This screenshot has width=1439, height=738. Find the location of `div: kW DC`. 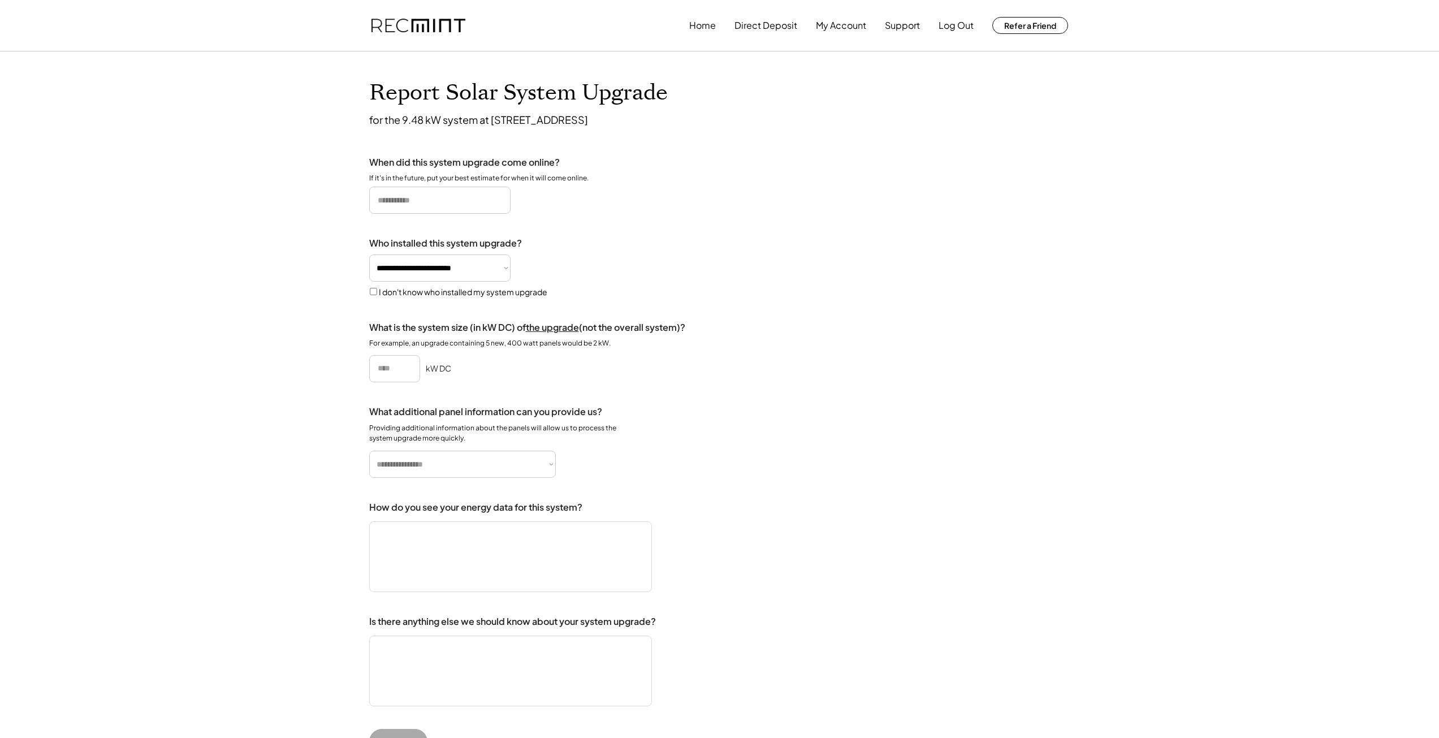

div: kW DC is located at coordinates (438, 368).